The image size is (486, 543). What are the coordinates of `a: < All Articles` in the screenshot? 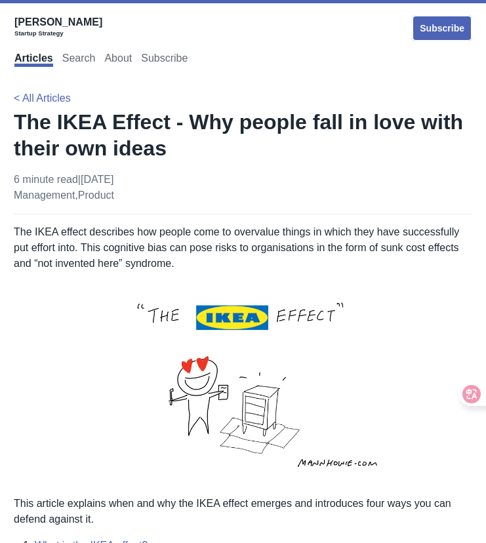 It's located at (42, 98).